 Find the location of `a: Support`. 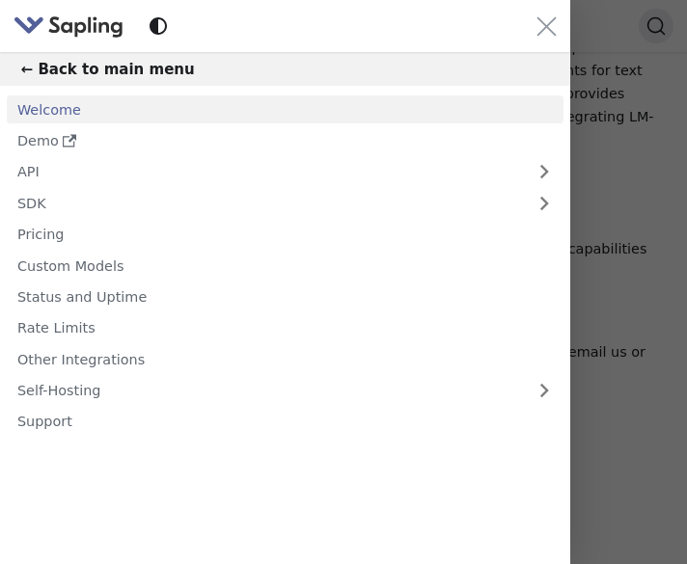

a: Support is located at coordinates (285, 422).